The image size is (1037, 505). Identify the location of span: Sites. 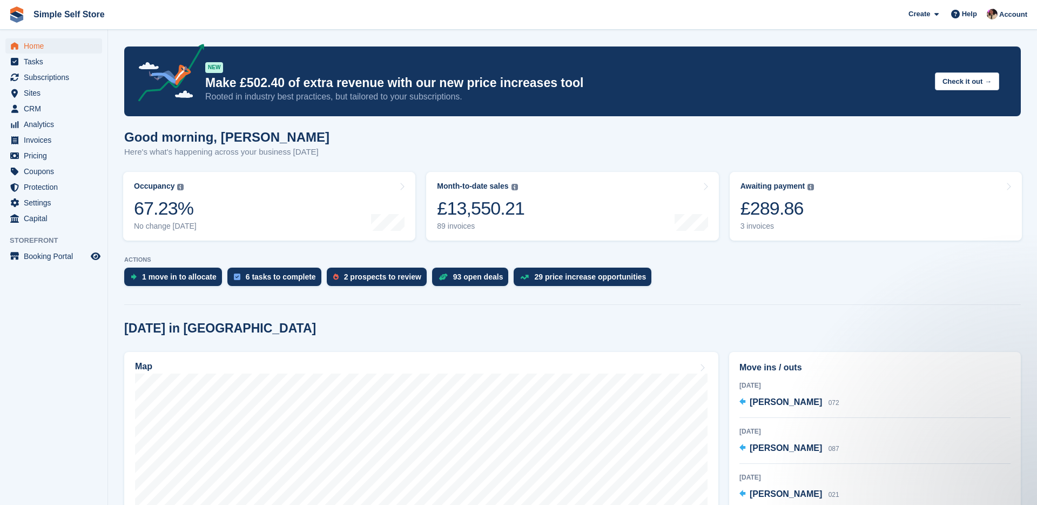
(56, 93).